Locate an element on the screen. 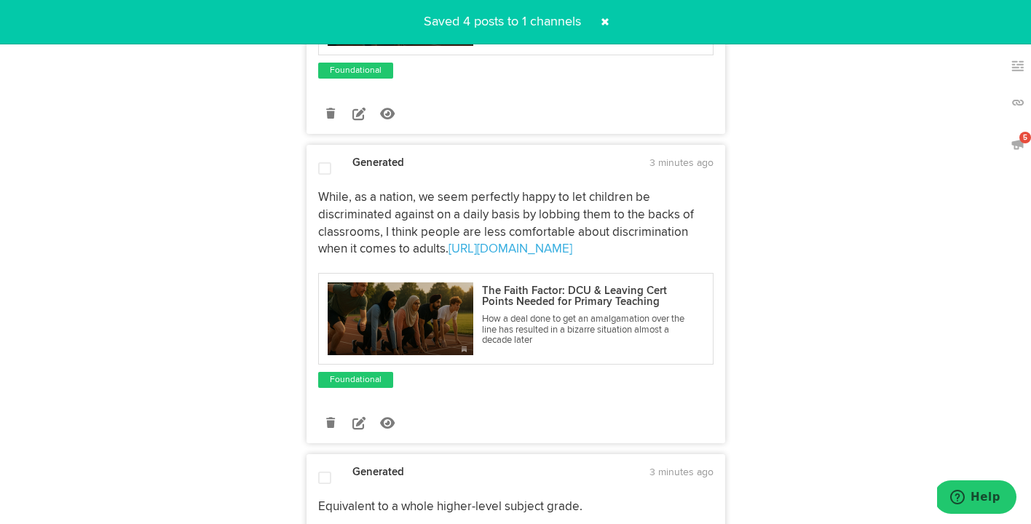 Image resolution: width=1031 pixels, height=524 pixels. img: keywords_off.svg is located at coordinates (1018, 66).